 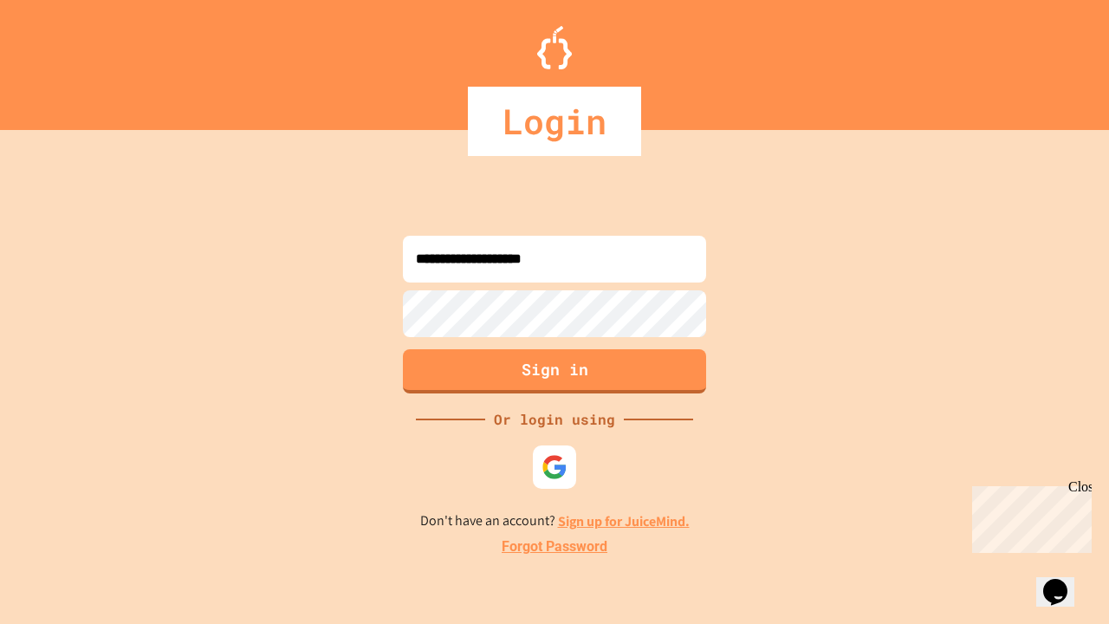 I want to click on img: Logo.svg, so click(x=555, y=48).